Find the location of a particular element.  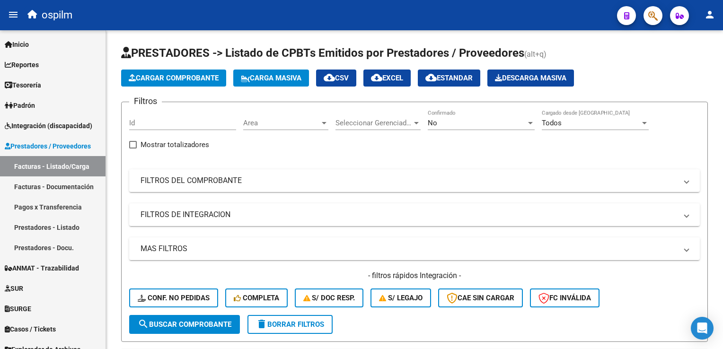

mat-expansion-panel-header: FILTROS DEL COMPROBANTE is located at coordinates (415, 181).